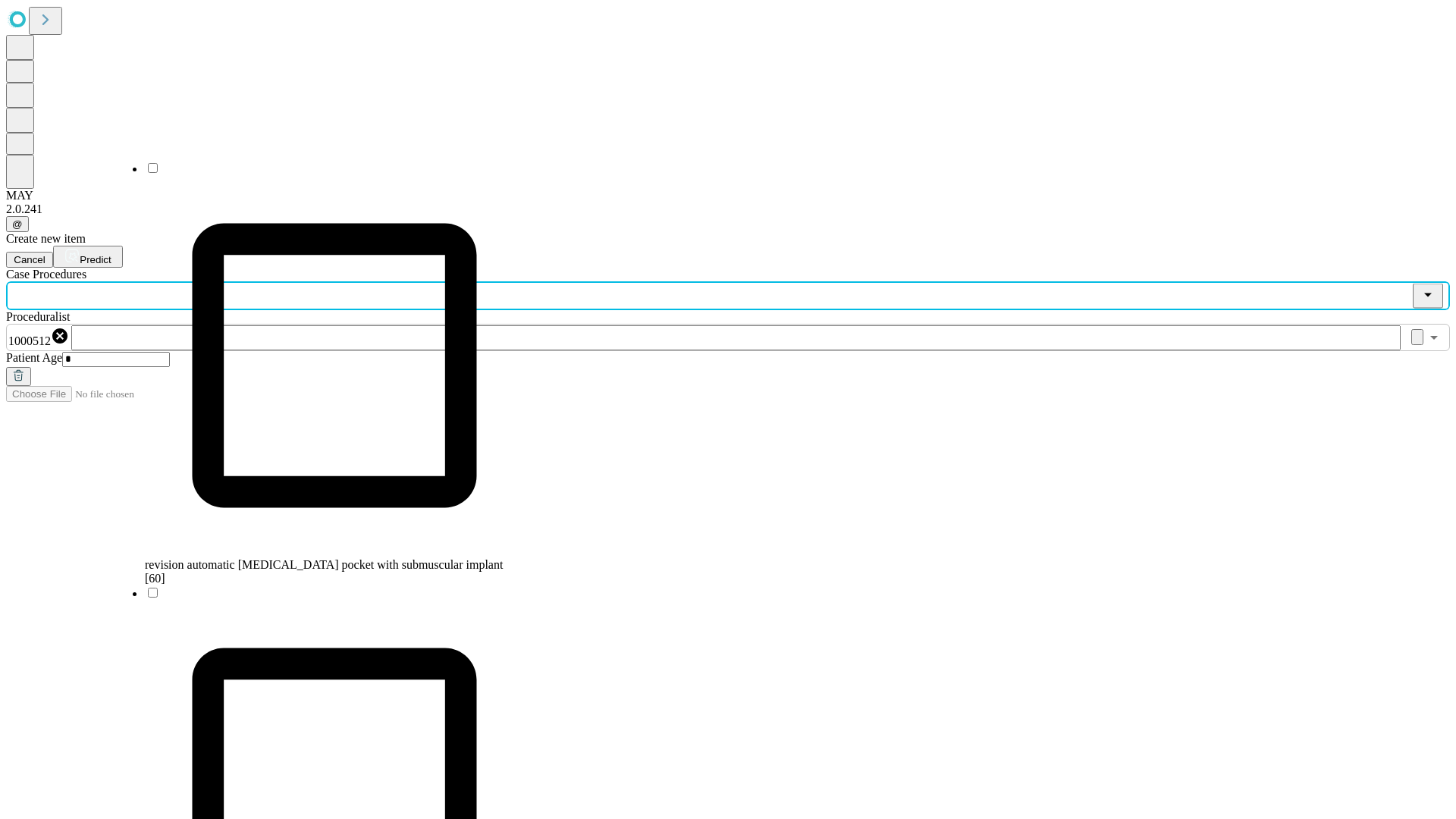 The image size is (1456, 819). What do you see at coordinates (728, 209) in the screenshot?
I see `div: 2.0.241` at bounding box center [728, 209].